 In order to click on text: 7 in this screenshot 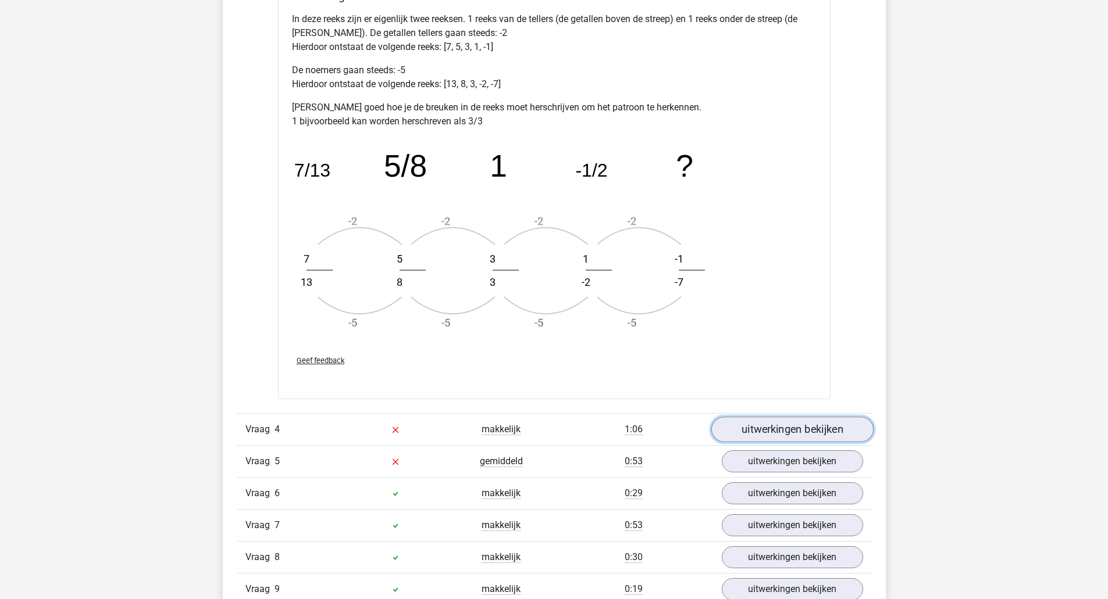, I will do `click(306, 259)`.